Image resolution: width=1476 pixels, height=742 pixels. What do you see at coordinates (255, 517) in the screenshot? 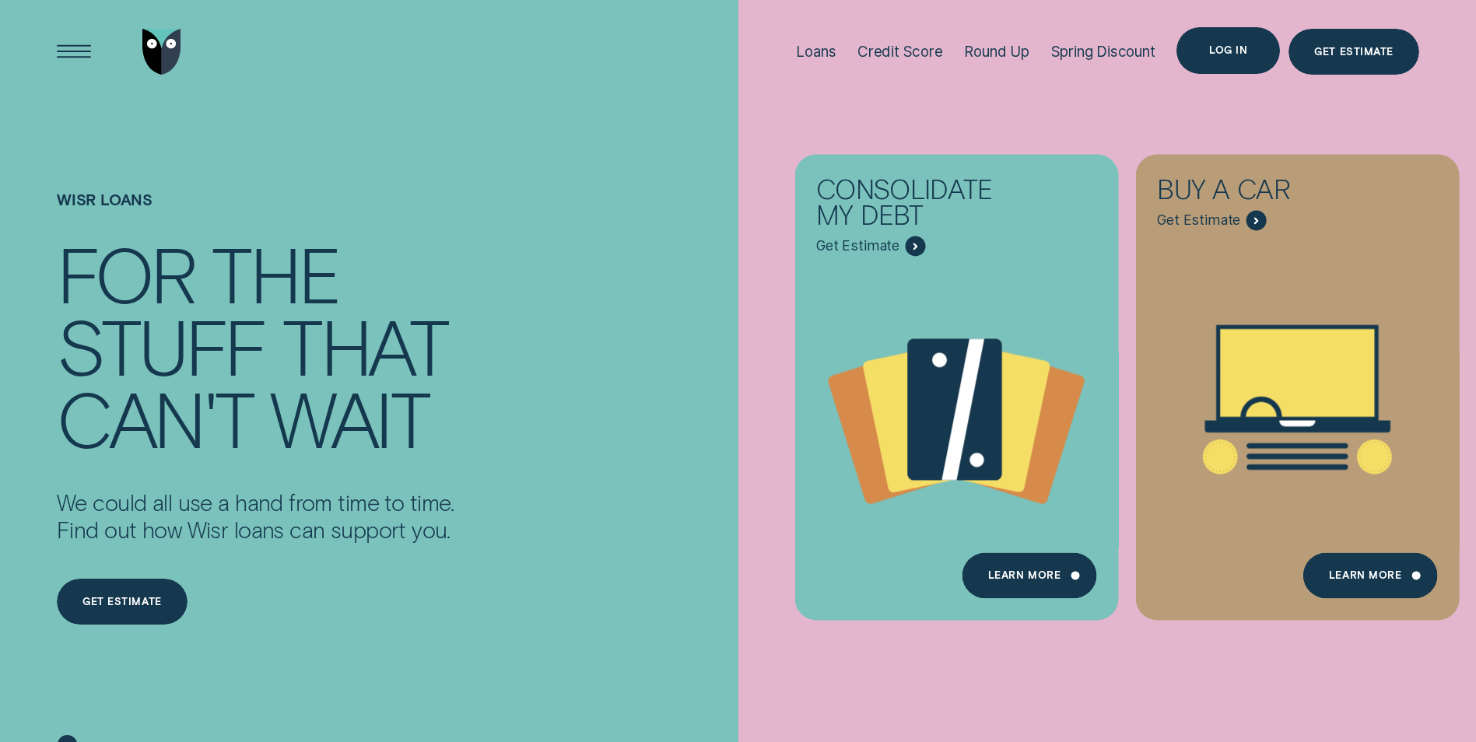
I see `p: We could all use a hand from time to time. Find out how Wisr loans can support you.` at bounding box center [255, 517].